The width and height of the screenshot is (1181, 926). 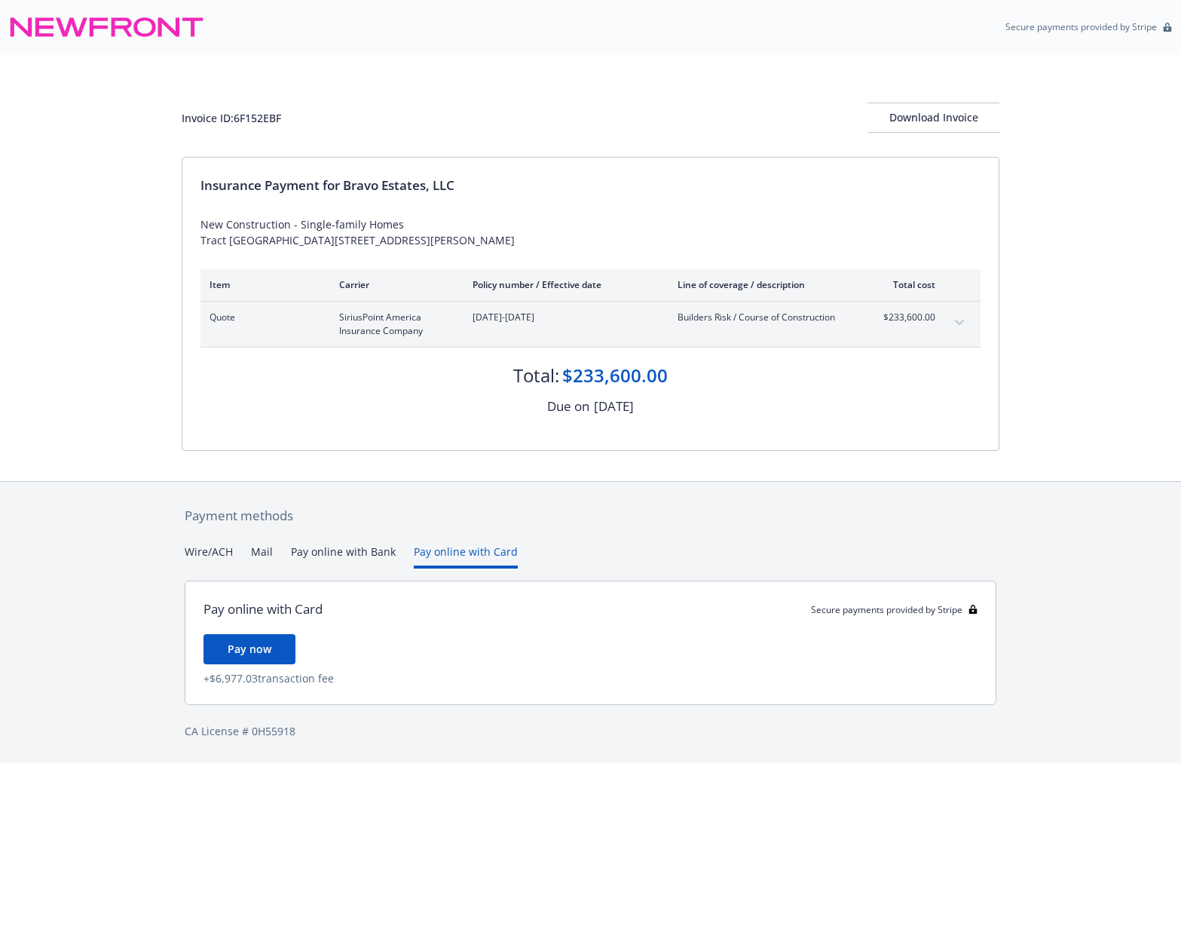 What do you see at coordinates (590, 185) in the screenshot?
I see `div: Insurance Payment for Bravo Estates, LLC` at bounding box center [590, 185].